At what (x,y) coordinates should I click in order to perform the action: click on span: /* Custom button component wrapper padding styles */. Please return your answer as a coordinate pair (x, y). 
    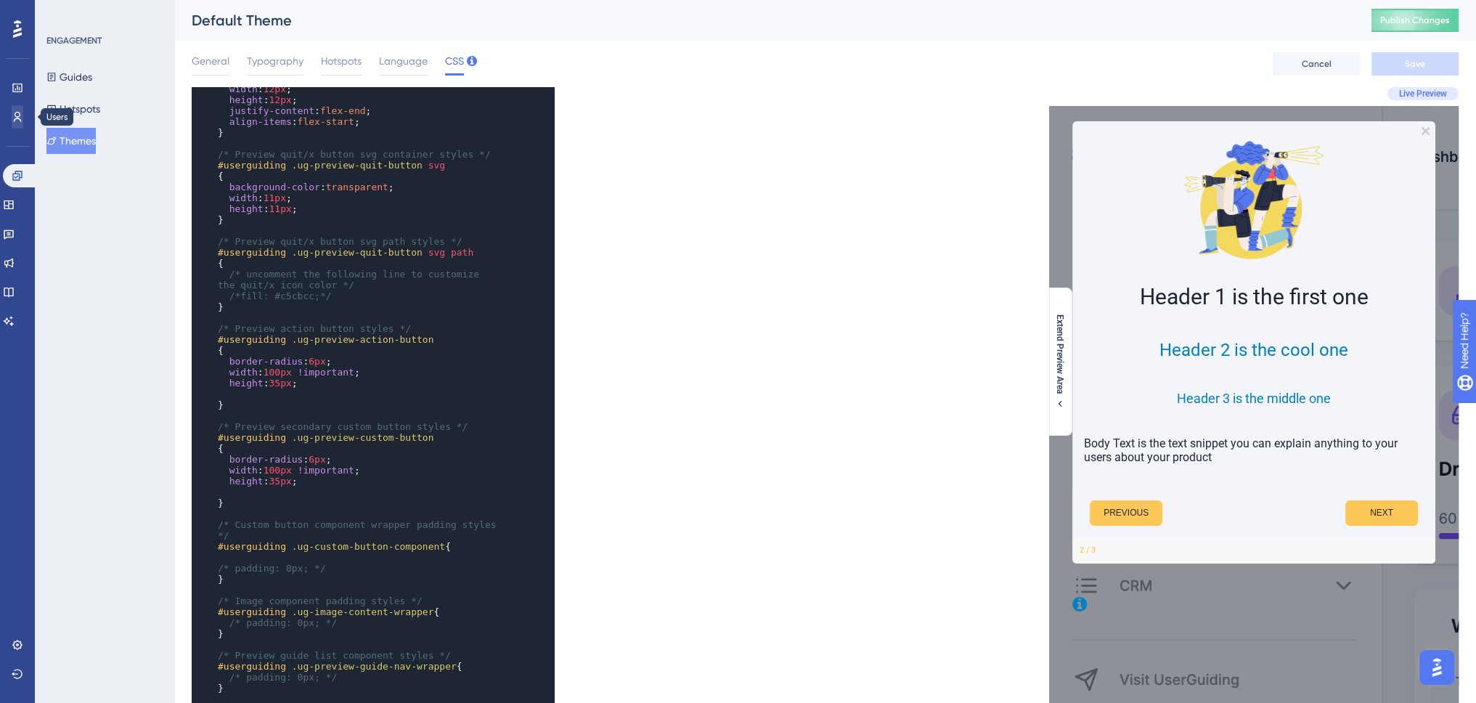
    Looking at the image, I should click on (359, 530).